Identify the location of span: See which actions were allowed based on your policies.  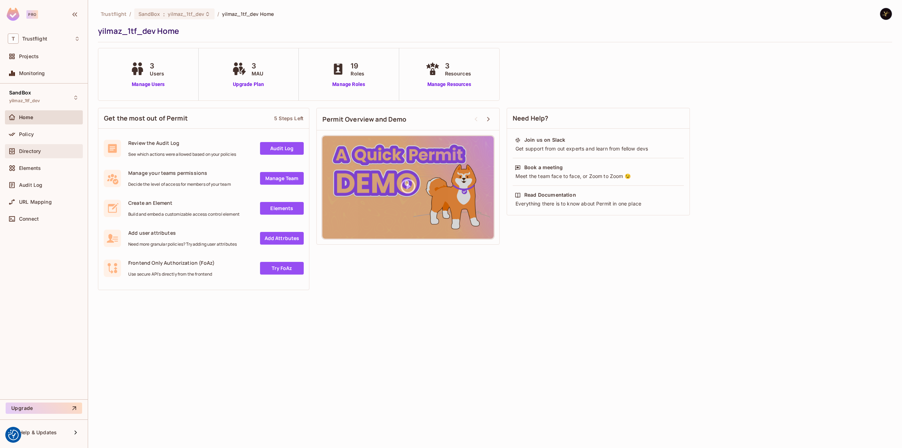
(182, 154).